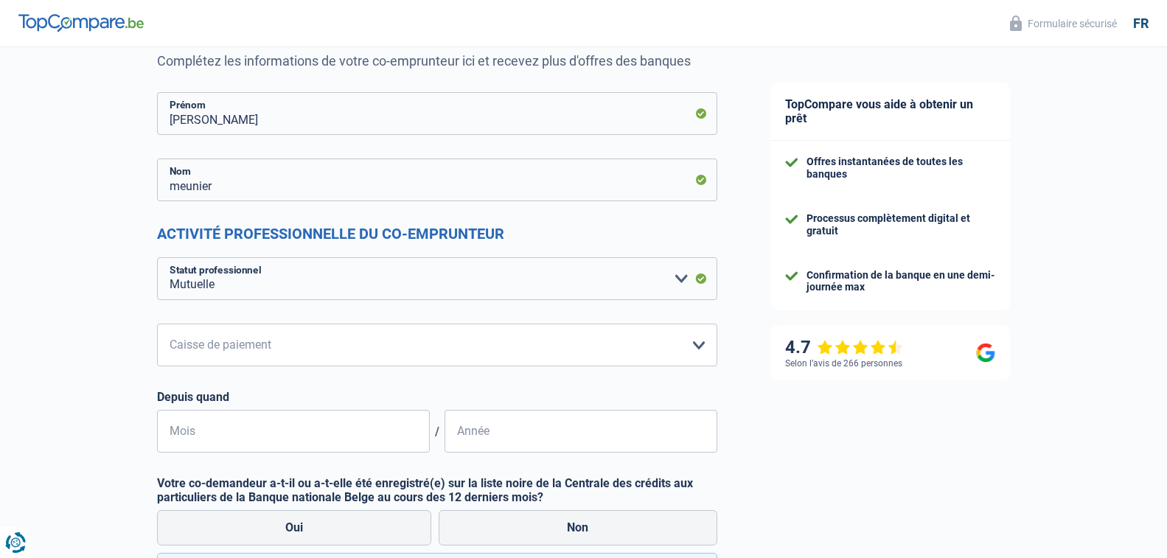  Describe the element at coordinates (843, 363) in the screenshot. I see `div: Selon l’avis de 266 personnes` at that location.